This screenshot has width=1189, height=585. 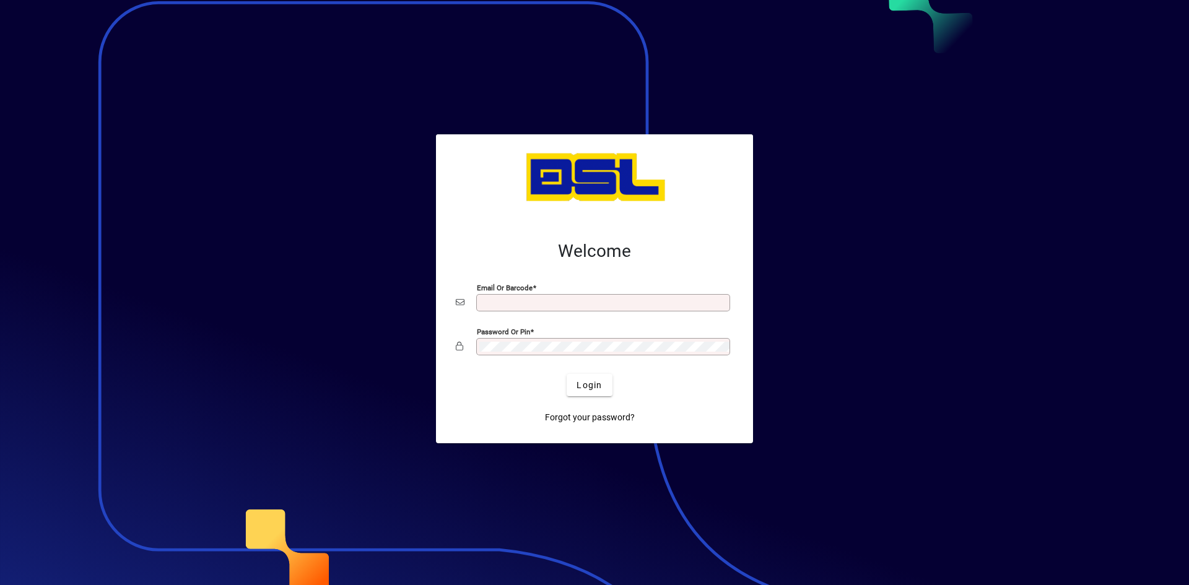 What do you see at coordinates (590, 417) in the screenshot?
I see `a: Forgot your password?` at bounding box center [590, 417].